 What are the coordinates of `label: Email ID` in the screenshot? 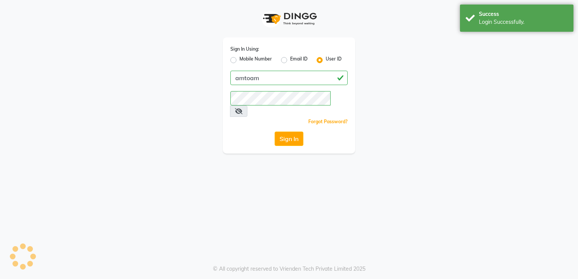 It's located at (299, 60).